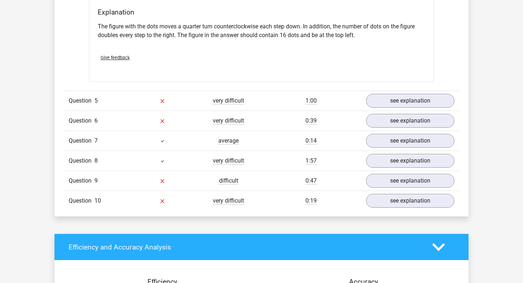  I want to click on p: The figure with the dots moves a quarter turn counterclockwise each step down. In addition, the n..., so click(261, 31).